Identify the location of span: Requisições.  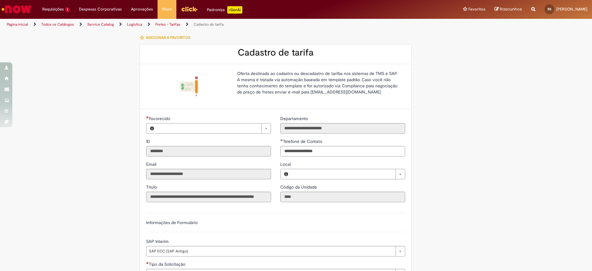
(53, 9).